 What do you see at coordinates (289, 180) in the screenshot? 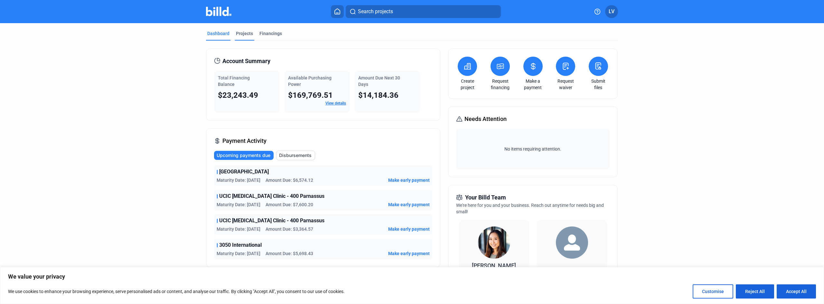
I see `span: Amount Due: $6,574.12` at bounding box center [289, 180].